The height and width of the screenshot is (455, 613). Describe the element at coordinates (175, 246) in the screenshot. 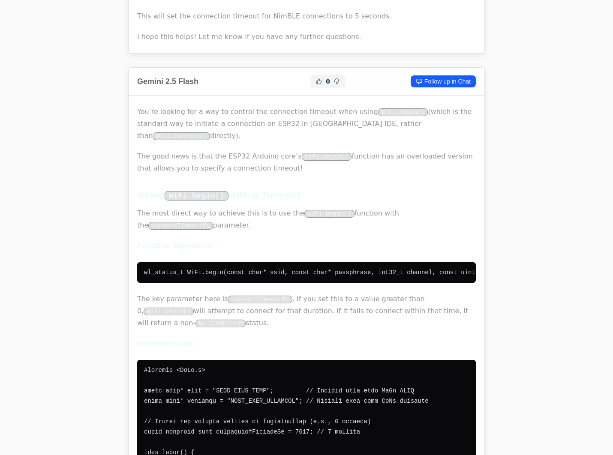

I see `strong: Function Signature:` at that location.